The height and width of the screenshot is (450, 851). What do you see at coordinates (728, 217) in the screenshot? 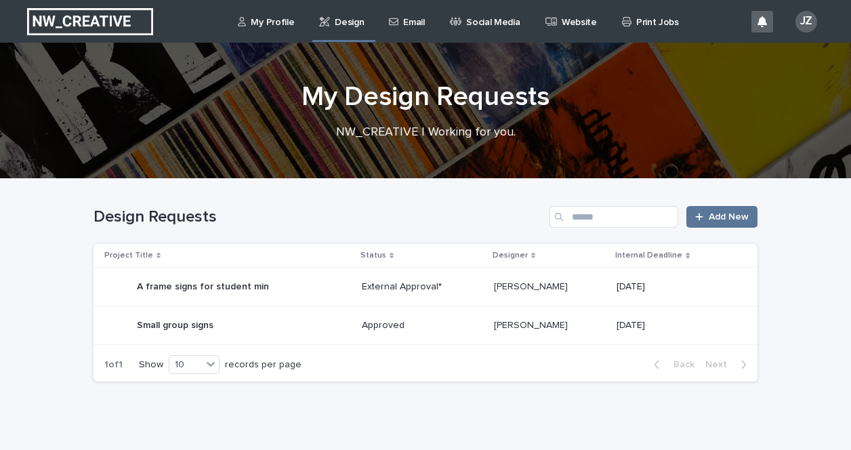
I see `span: Add New` at bounding box center [728, 217].